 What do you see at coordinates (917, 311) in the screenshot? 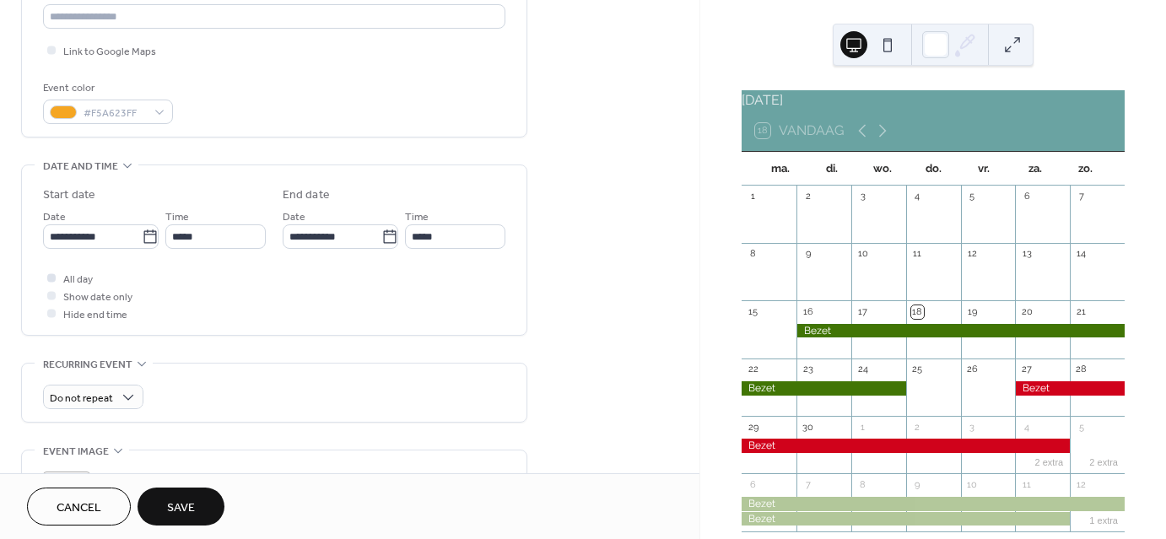
I see `div: 18` at bounding box center [917, 311].